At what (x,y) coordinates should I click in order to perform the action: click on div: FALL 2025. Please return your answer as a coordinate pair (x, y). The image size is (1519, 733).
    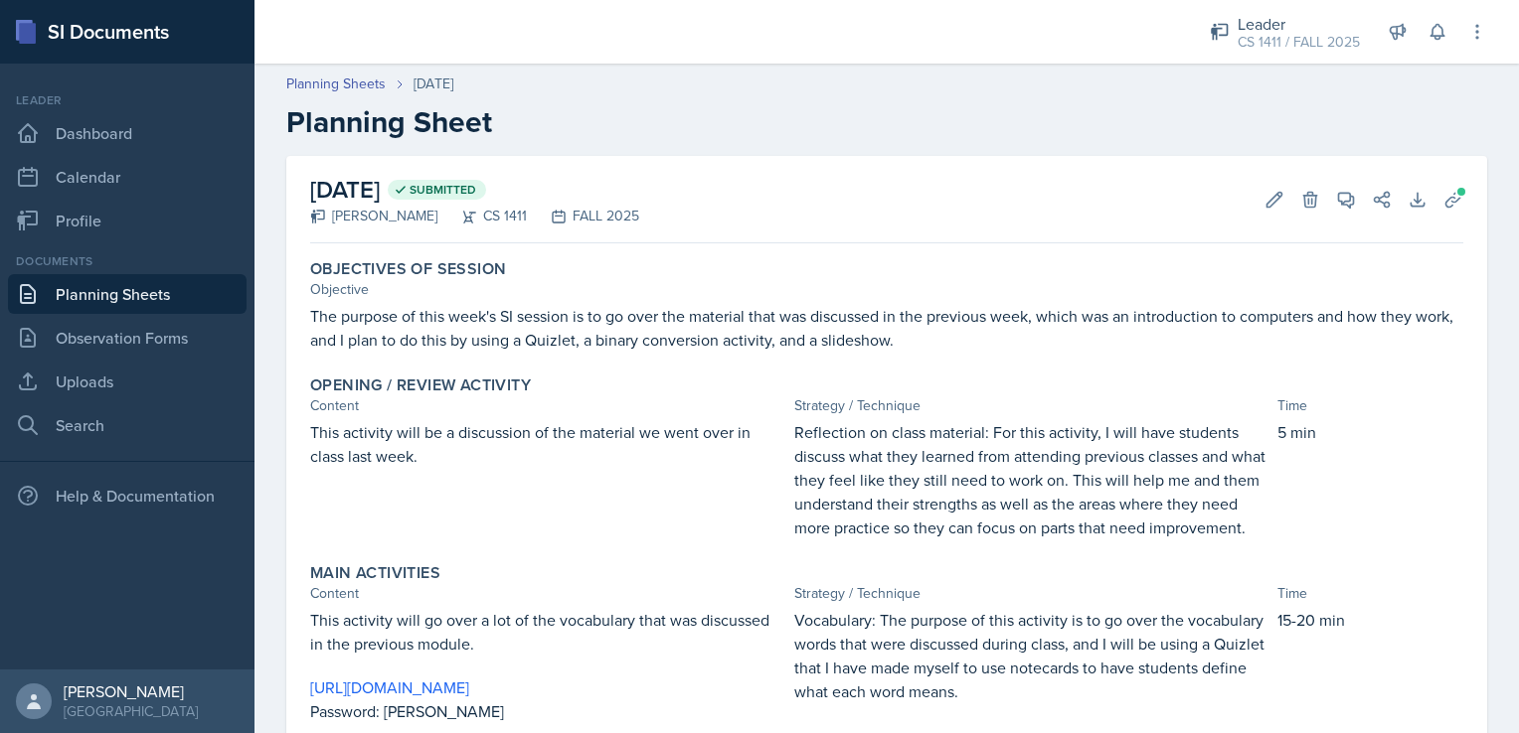
    Looking at the image, I should click on (582, 216).